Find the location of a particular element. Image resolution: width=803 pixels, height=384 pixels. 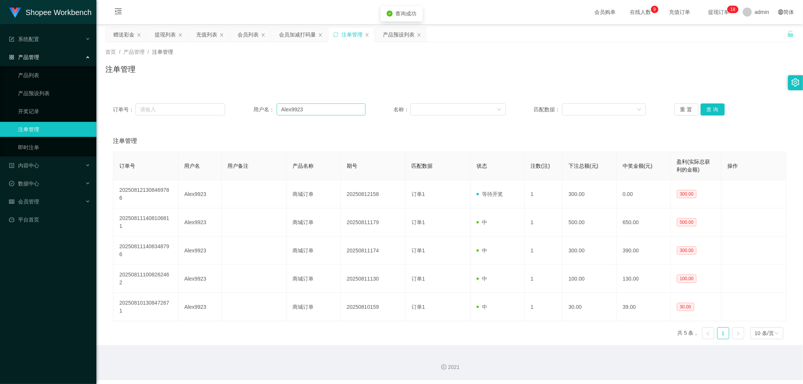

i: 图标: table is located at coordinates (12, 202).